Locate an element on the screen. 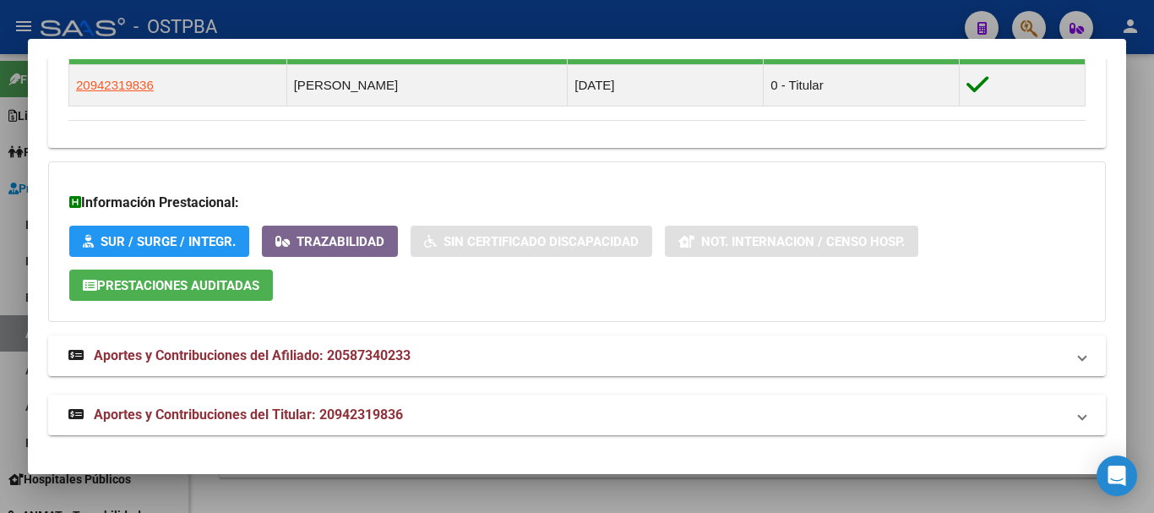 This screenshot has height=513, width=1154. span: Aportes y Contribuciones del Titular: 20942319836 is located at coordinates (248, 414).